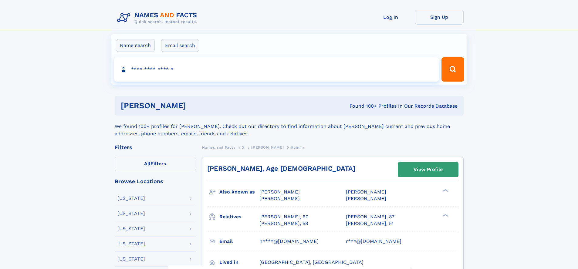 The height and width of the screenshot is (269, 578). I want to click on div: View Profile, so click(428, 170).